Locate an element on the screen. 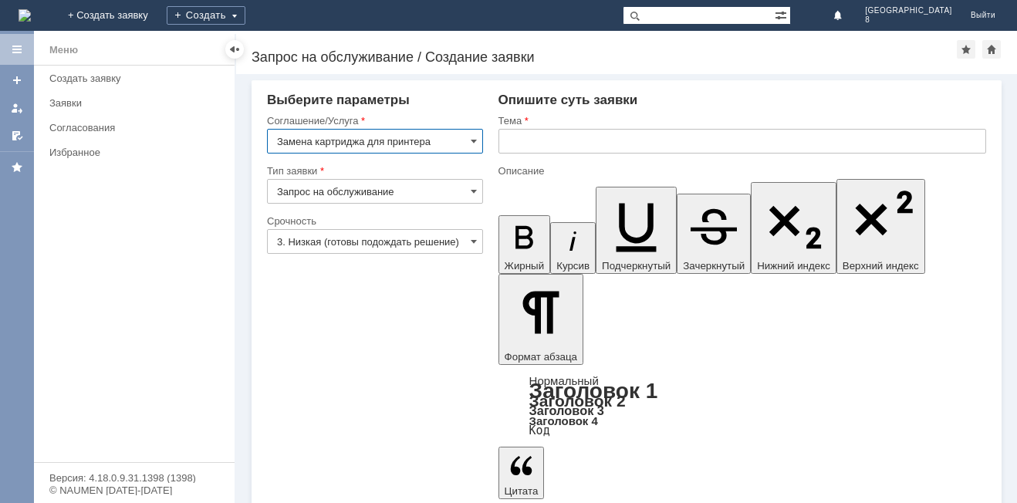 The image size is (1017, 503). span: Выберите параметры is located at coordinates (338, 100).